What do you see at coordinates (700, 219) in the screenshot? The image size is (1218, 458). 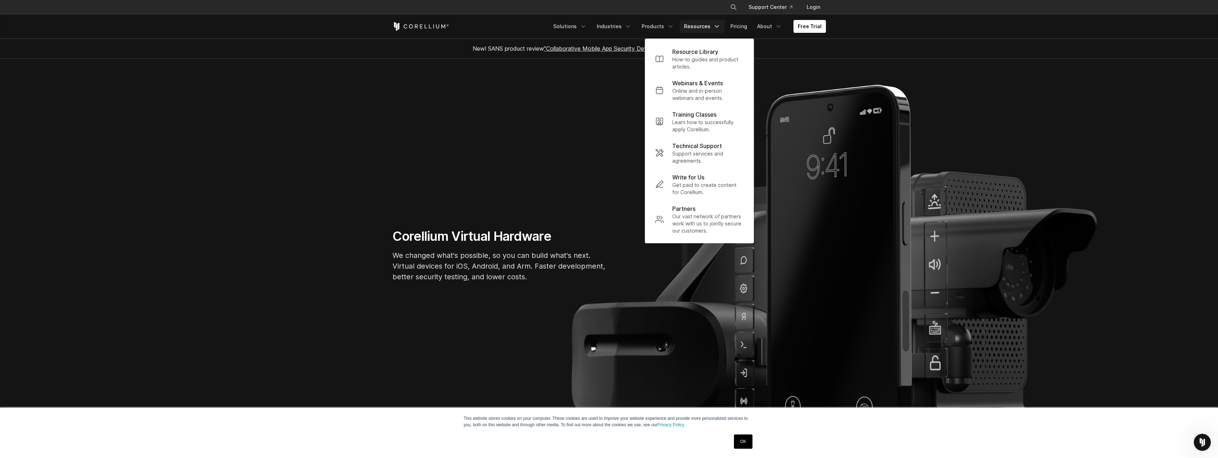 I see `a: Partners Our vast network of partners work with us to jointly secure our customers.` at bounding box center [700, 219].